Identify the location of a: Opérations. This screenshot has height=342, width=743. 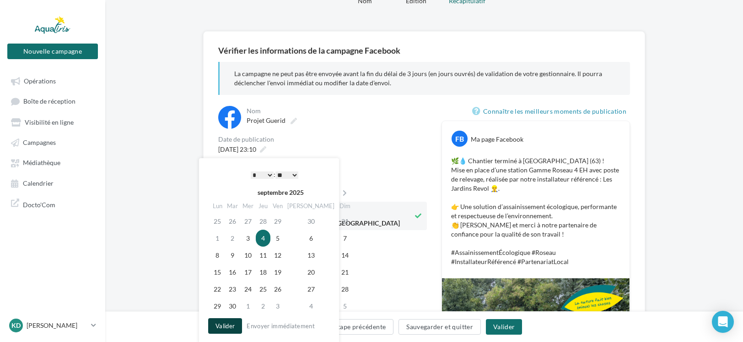
(53, 81).